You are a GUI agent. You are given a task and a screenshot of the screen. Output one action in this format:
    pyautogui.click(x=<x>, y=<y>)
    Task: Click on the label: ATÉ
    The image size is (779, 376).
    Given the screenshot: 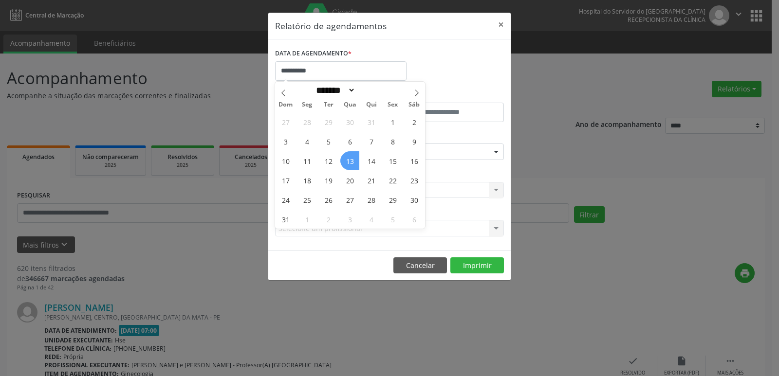 What is the action you would take?
    pyautogui.click(x=448, y=95)
    